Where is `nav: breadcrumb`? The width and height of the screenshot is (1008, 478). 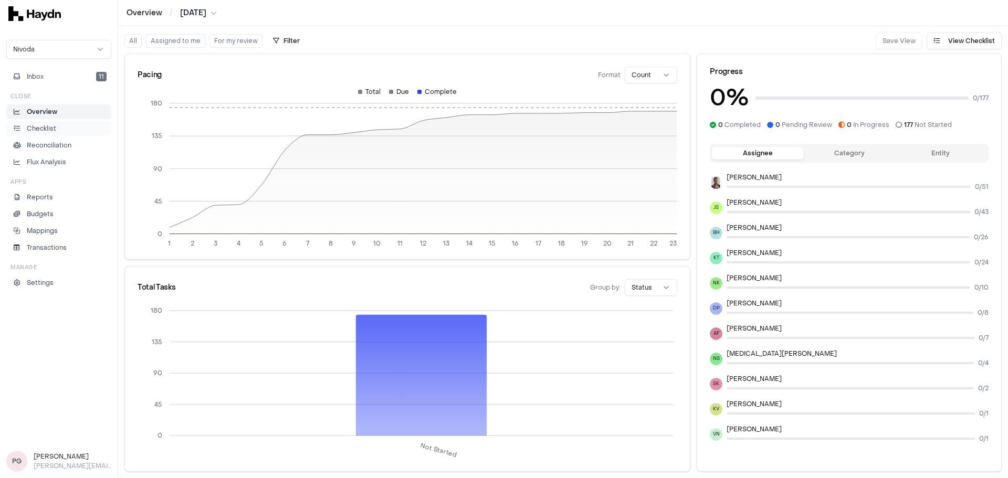
nav: breadcrumb is located at coordinates (172, 13).